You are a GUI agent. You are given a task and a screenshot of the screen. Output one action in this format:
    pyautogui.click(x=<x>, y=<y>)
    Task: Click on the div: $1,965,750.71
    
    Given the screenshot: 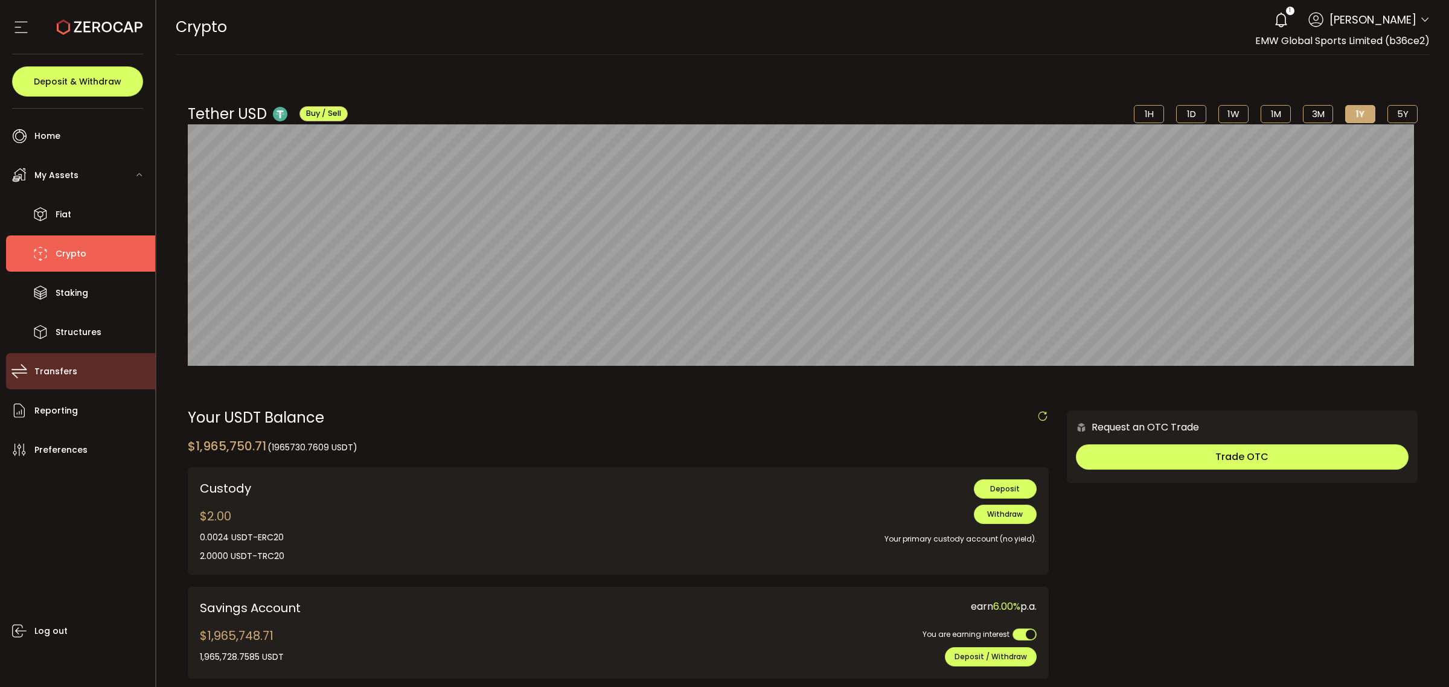 What is the action you would take?
    pyautogui.click(x=272, y=446)
    